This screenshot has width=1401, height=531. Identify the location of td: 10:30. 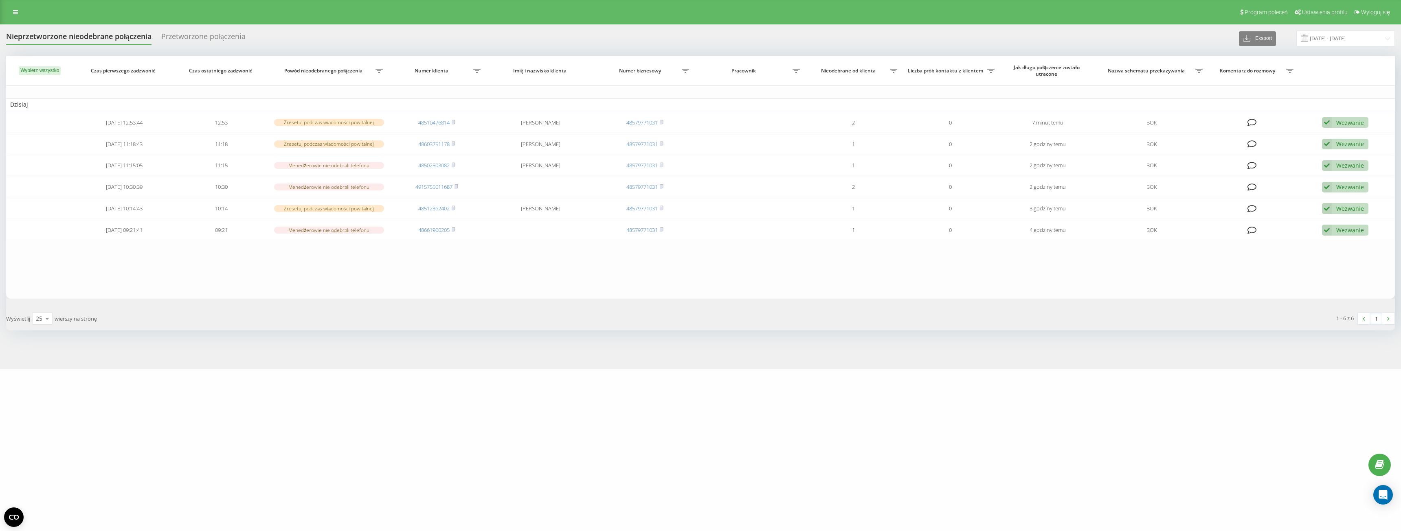
(221, 187).